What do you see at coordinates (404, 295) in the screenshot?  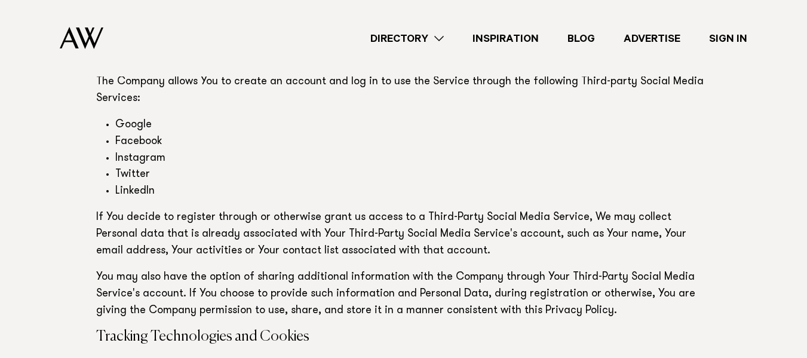 I see `p: You may also have the option of sharing additional information with the Company through Your Thir...` at bounding box center [404, 295].